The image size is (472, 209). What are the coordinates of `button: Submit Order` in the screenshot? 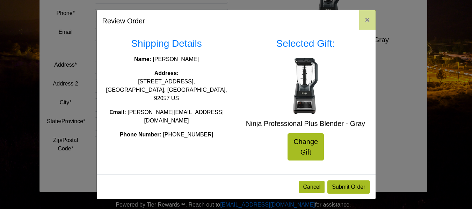 It's located at (348, 187).